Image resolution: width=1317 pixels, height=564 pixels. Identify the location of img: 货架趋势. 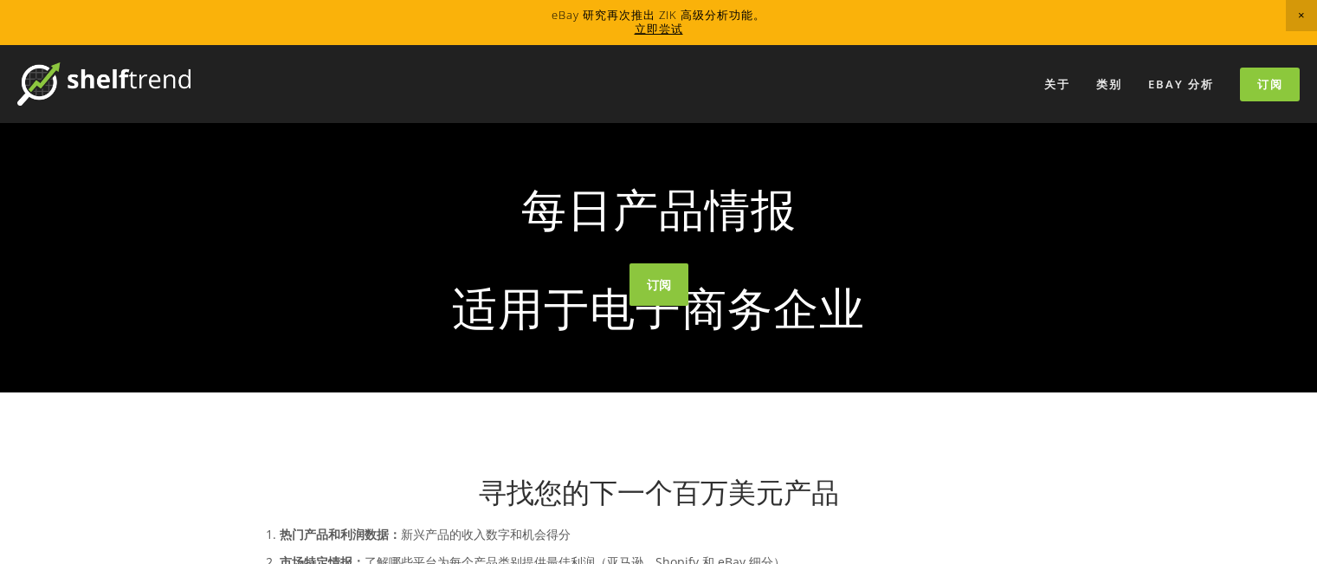
(104, 84).